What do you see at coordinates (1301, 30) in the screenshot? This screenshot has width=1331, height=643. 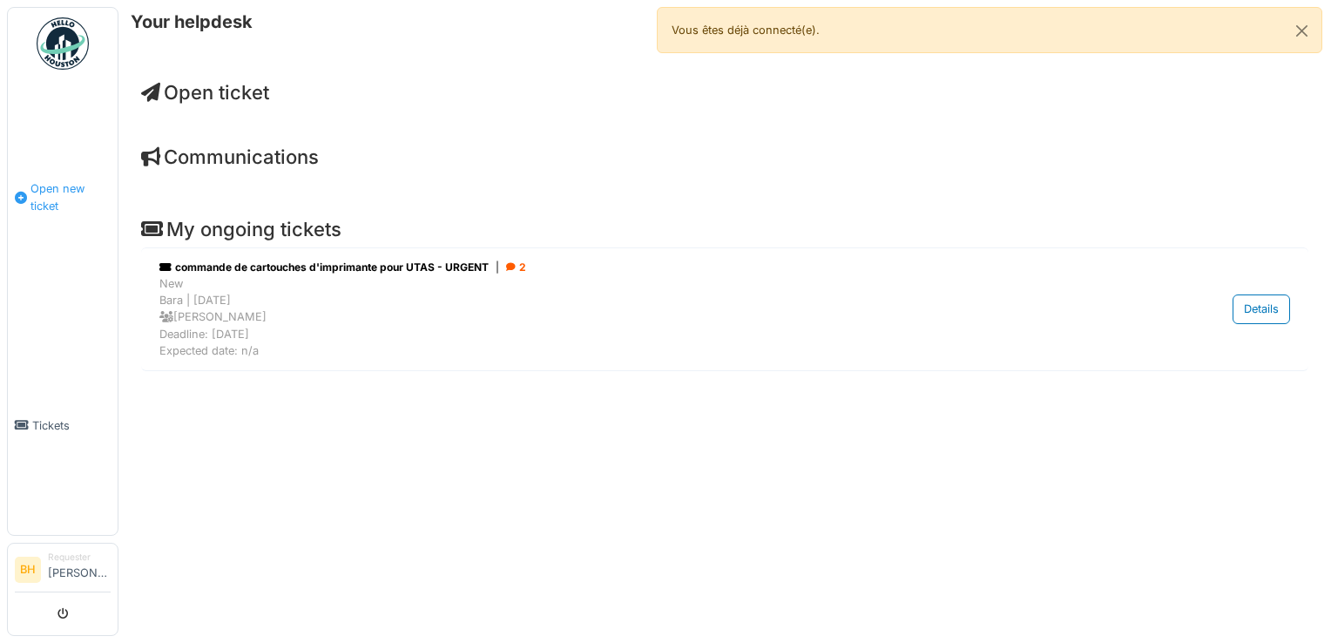 I see `button: Close` at bounding box center [1301, 30].